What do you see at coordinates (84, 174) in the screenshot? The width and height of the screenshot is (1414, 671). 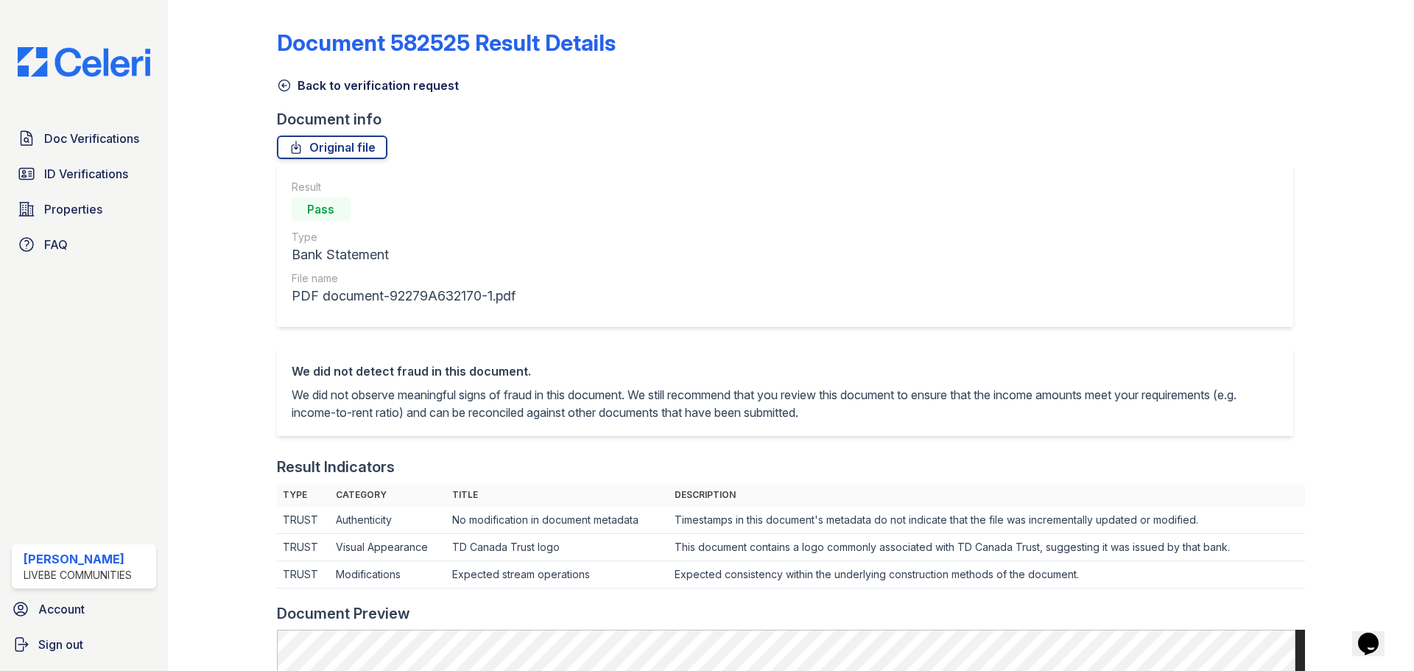 I see `a: ID Verifications` at bounding box center [84, 174].